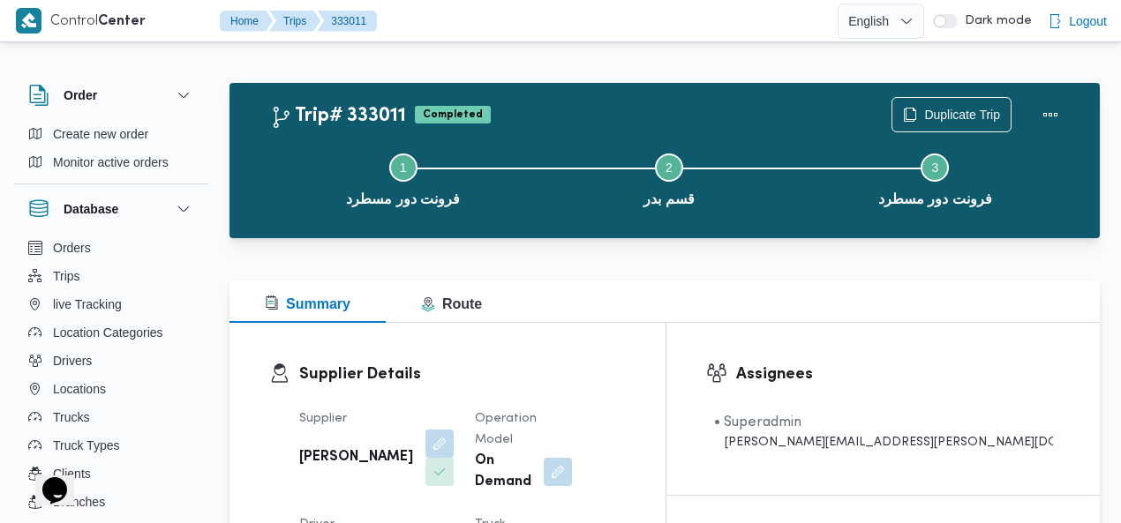  Describe the element at coordinates (669, 168) in the screenshot. I see `span: 2` at that location.